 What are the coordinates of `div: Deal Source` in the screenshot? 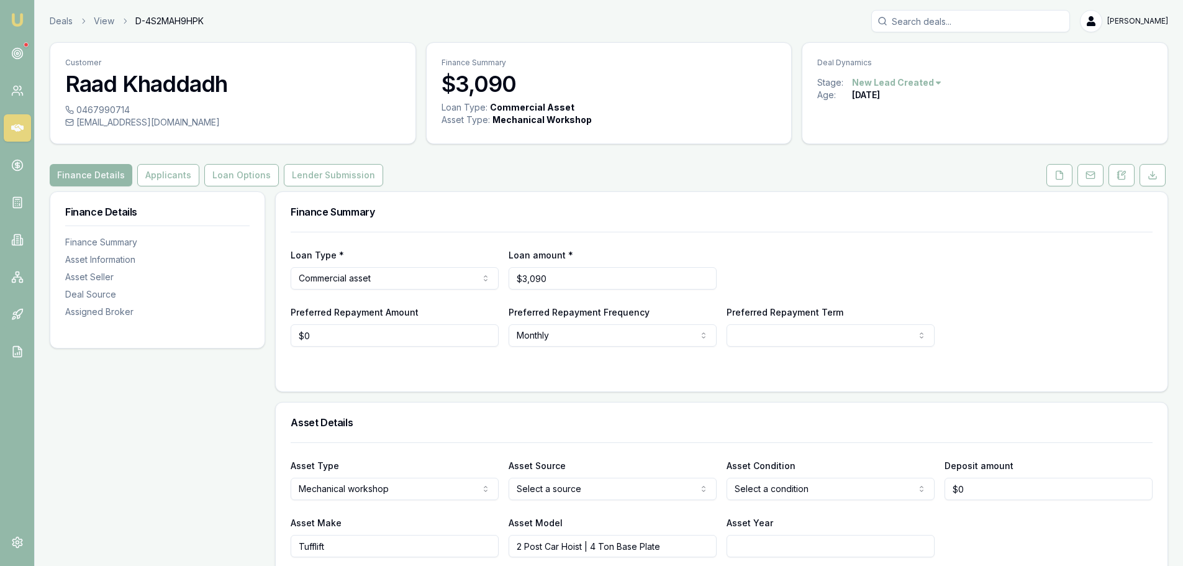 It's located at (157, 294).